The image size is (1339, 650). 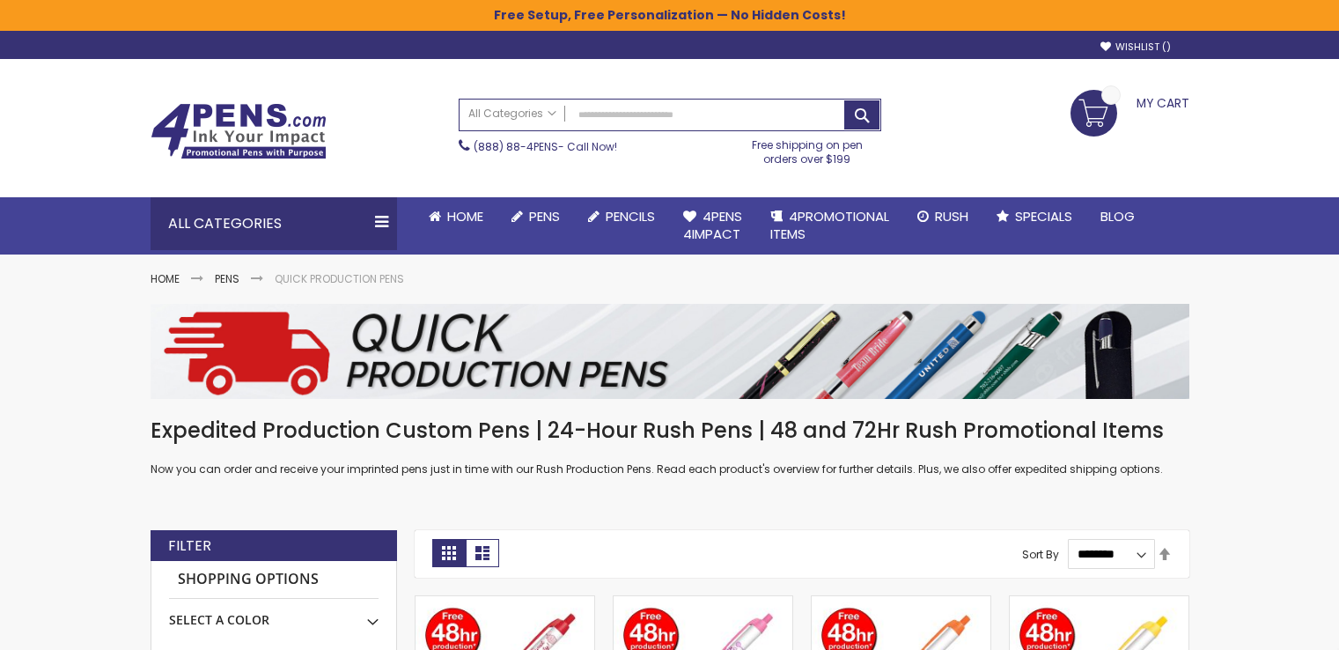 What do you see at coordinates (670, 431) in the screenshot?
I see `h1: Expedited Production Custom Pens | 24-Hour Rush Pens | 48 and 72Hr Rush Promotional Items` at bounding box center [670, 431].